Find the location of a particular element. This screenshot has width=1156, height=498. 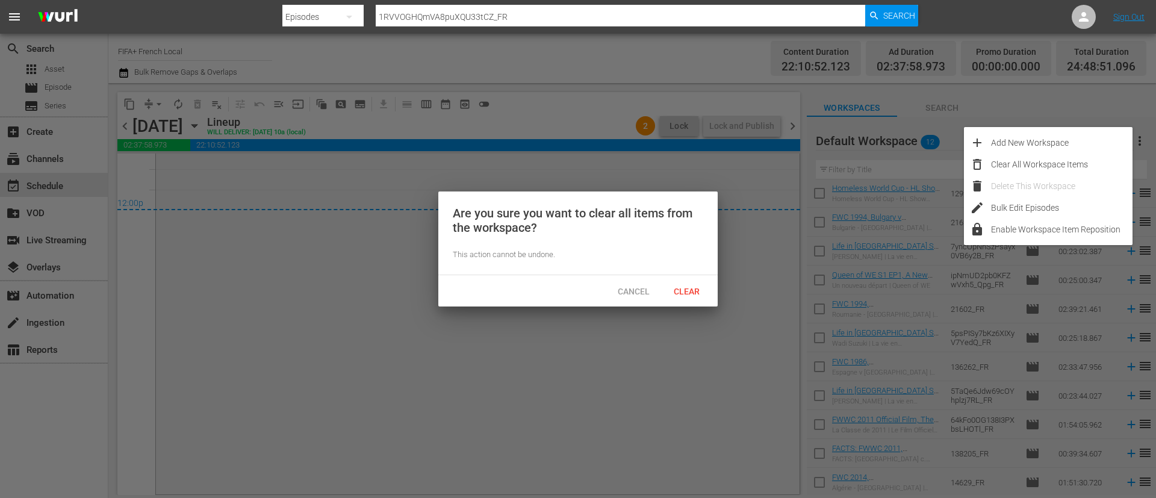

div: This action cannot be undone. is located at coordinates (578, 255).